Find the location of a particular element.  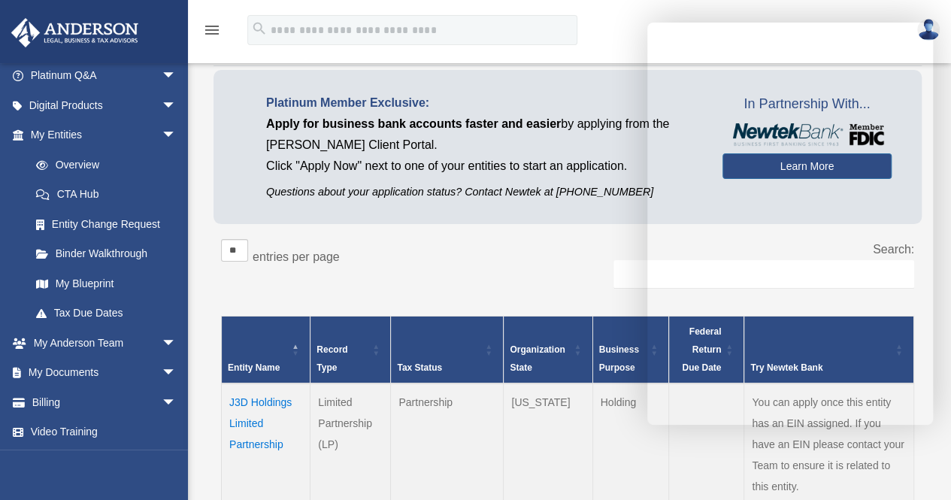

span: Tax Status is located at coordinates (420, 368).